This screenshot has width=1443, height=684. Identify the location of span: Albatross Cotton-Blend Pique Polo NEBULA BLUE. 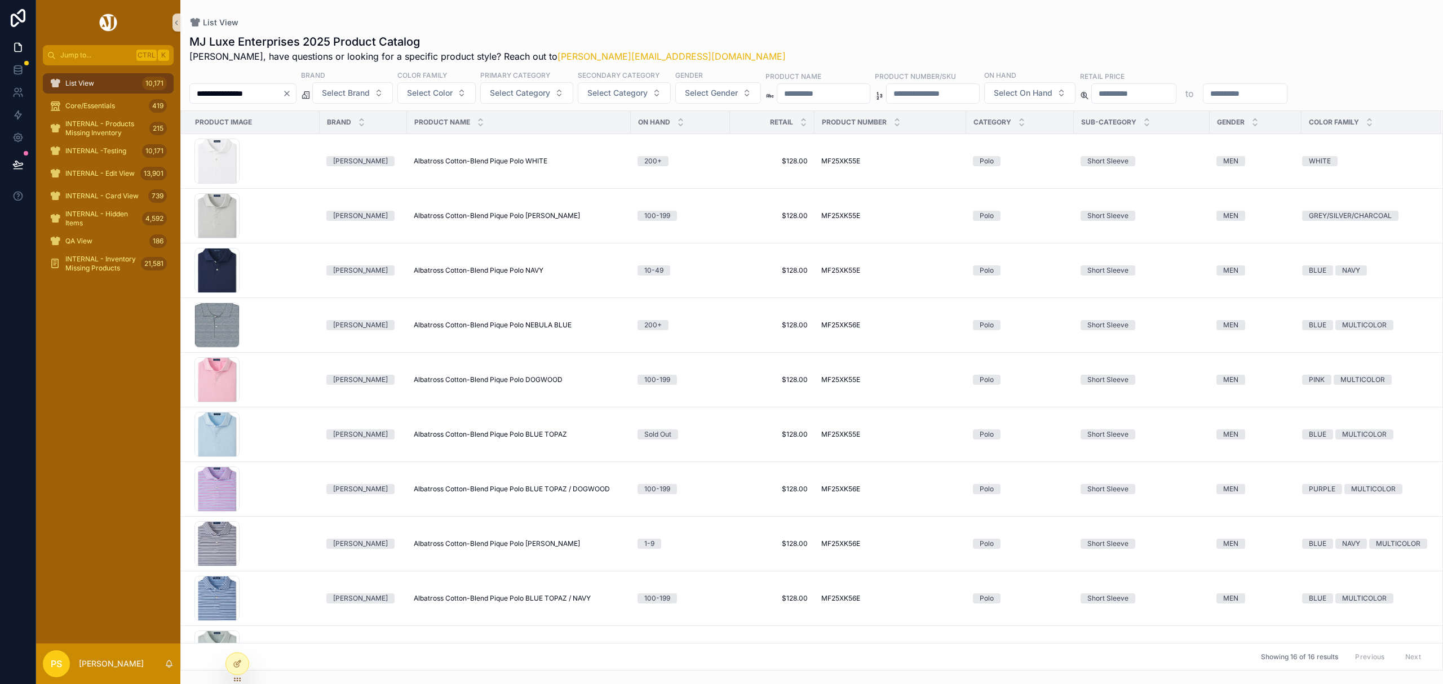
(493, 325).